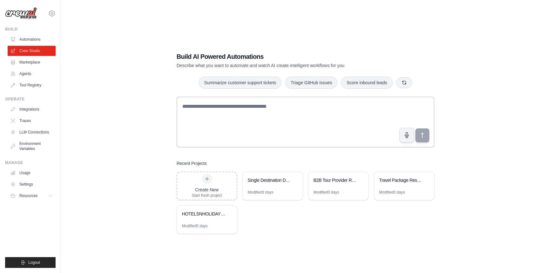 The width and height of the screenshot is (550, 273). Describe the element at coordinates (31, 109) in the screenshot. I see `a: Integrations` at that location.